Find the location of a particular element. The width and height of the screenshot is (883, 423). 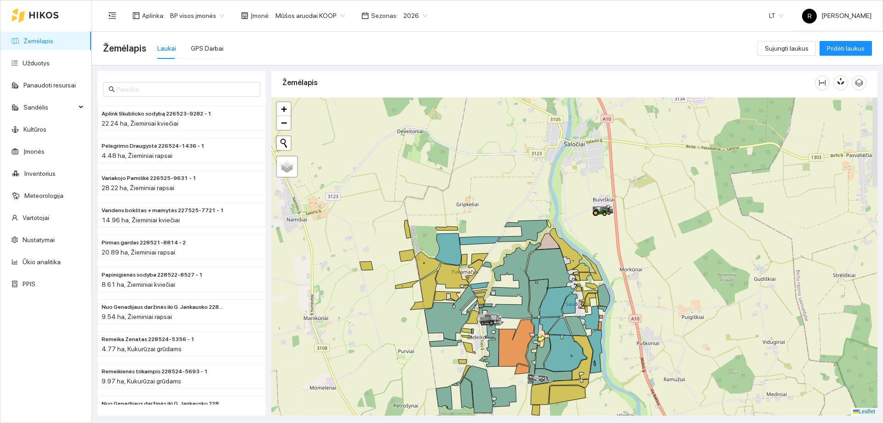

span: Variakojo Pamiškė 226525-9631 - 1 is located at coordinates (149, 178).